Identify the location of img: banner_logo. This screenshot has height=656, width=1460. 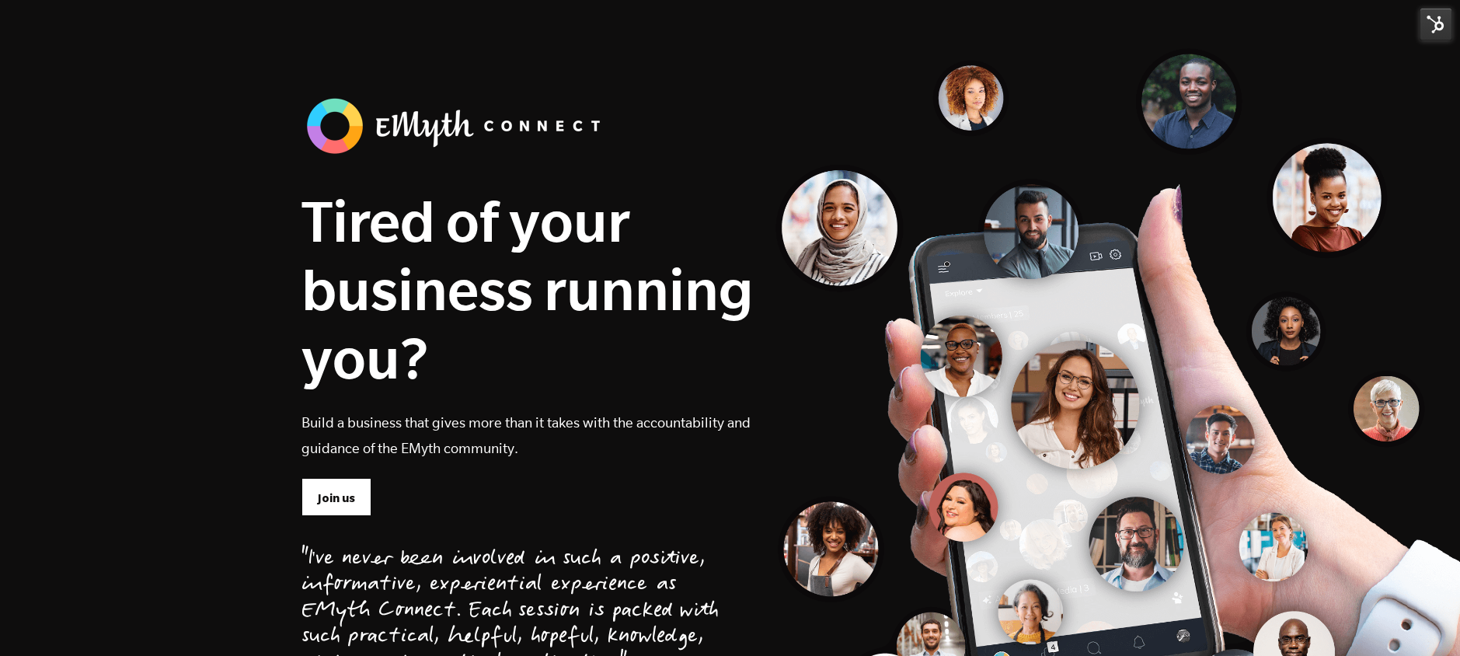
(457, 126).